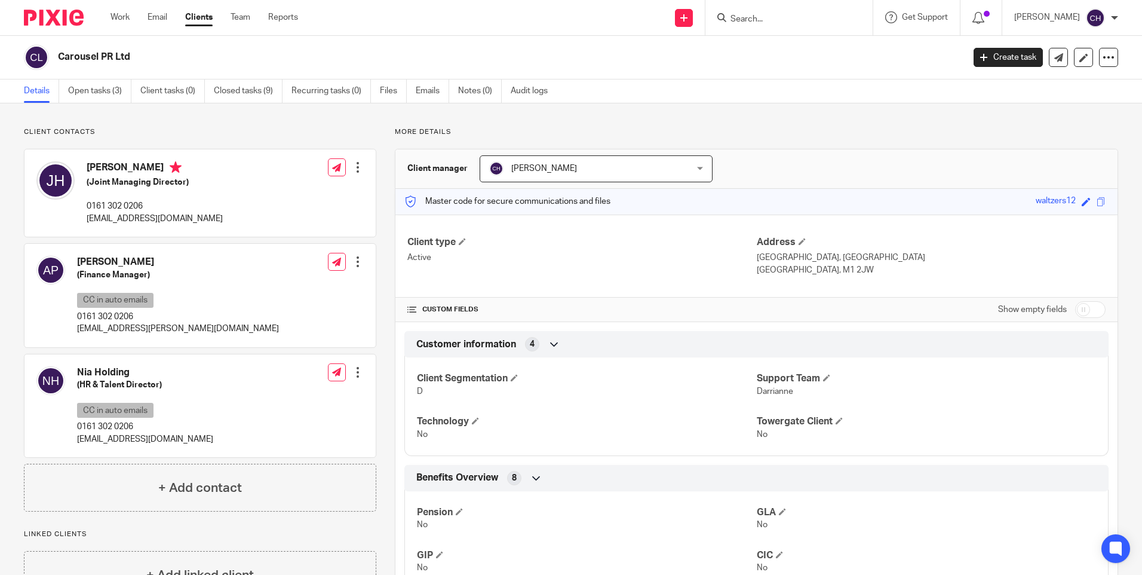 This screenshot has height=575, width=1142. Describe the element at coordinates (240, 17) in the screenshot. I see `a: Team` at that location.